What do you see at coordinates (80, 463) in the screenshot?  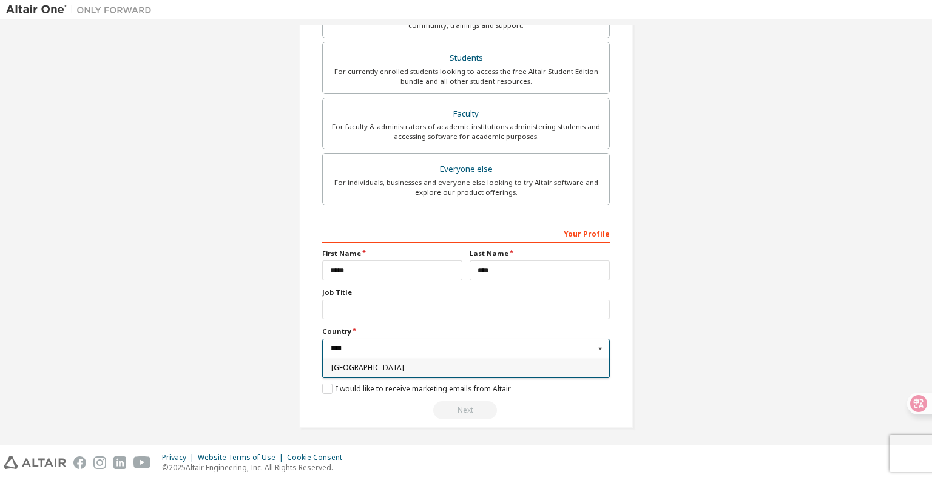 I see `img: facebook.svg` at bounding box center [80, 463].